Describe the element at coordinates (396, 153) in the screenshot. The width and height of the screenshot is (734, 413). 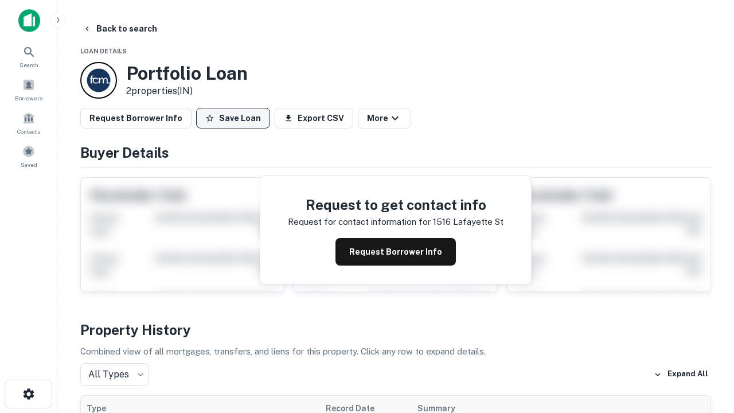
I see `h4: Buyer Details` at that location.